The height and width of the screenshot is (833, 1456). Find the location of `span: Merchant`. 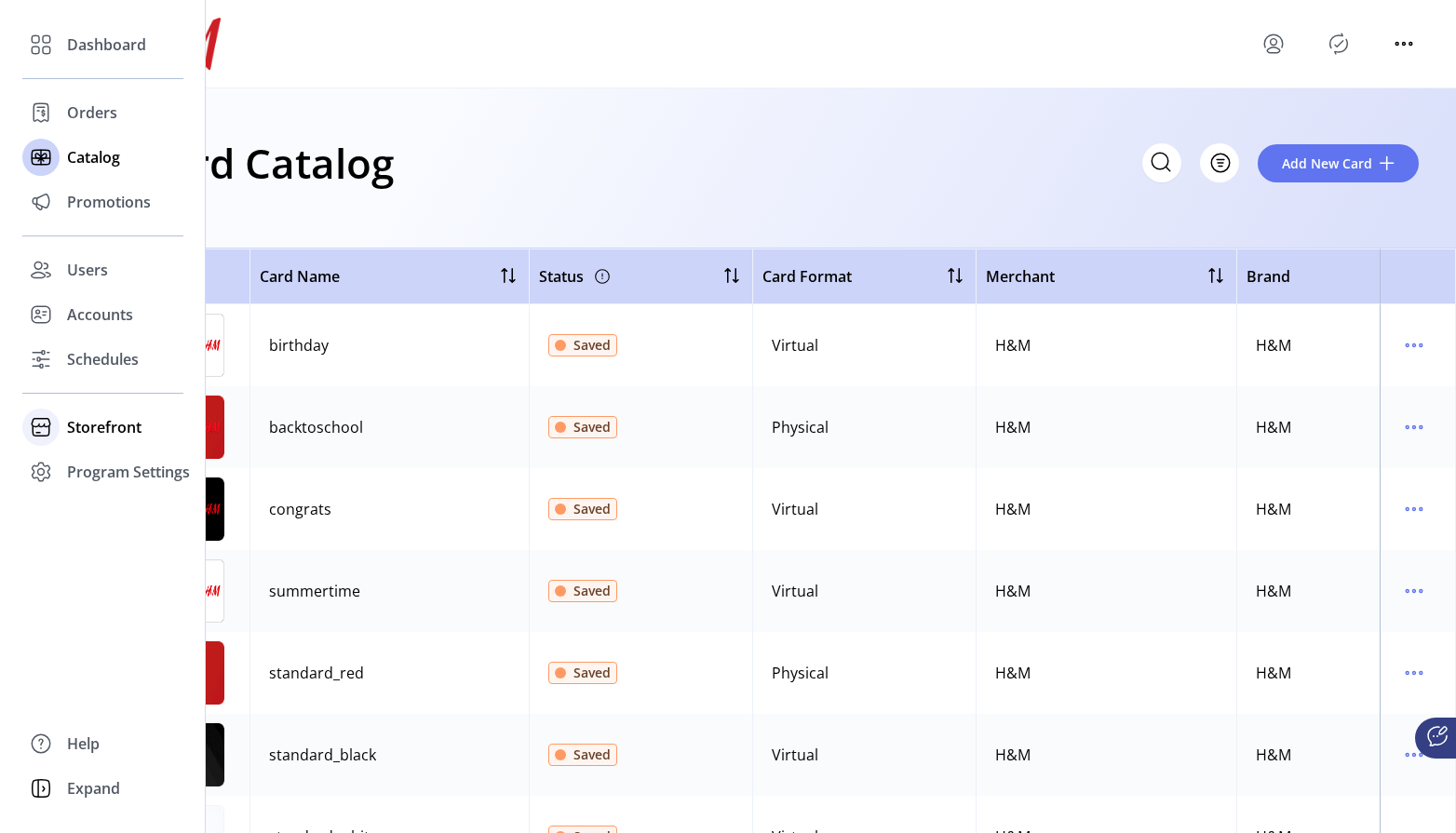

span: Merchant is located at coordinates (1020, 276).